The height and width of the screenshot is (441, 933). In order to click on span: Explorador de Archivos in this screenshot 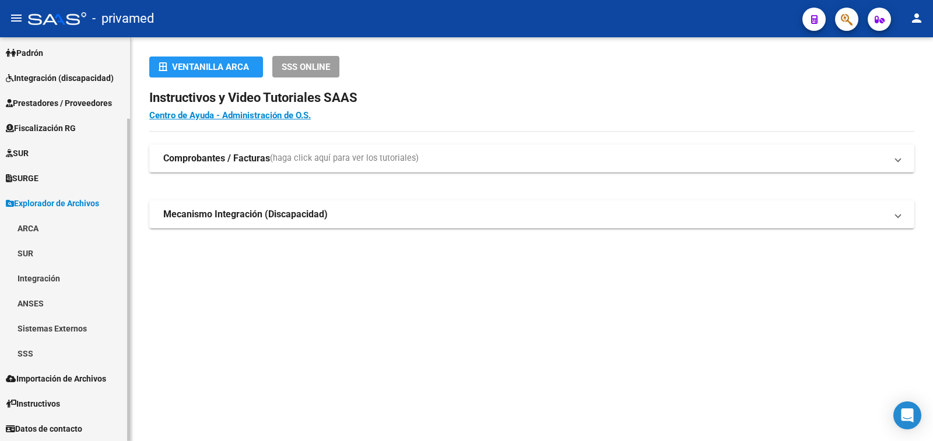, I will do `click(52, 204)`.